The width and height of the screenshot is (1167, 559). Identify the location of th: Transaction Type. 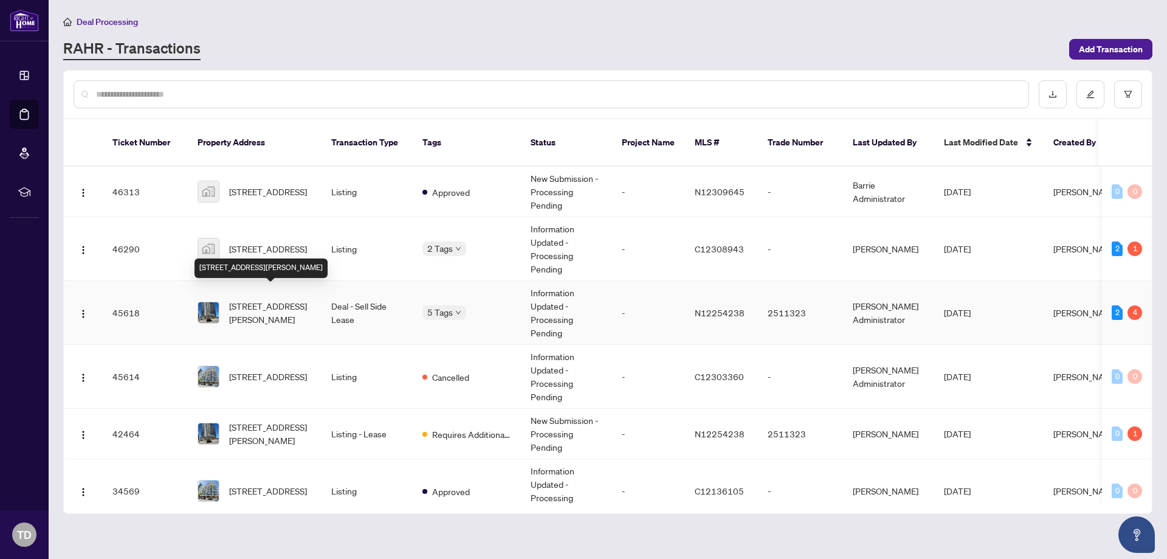
(367, 143).